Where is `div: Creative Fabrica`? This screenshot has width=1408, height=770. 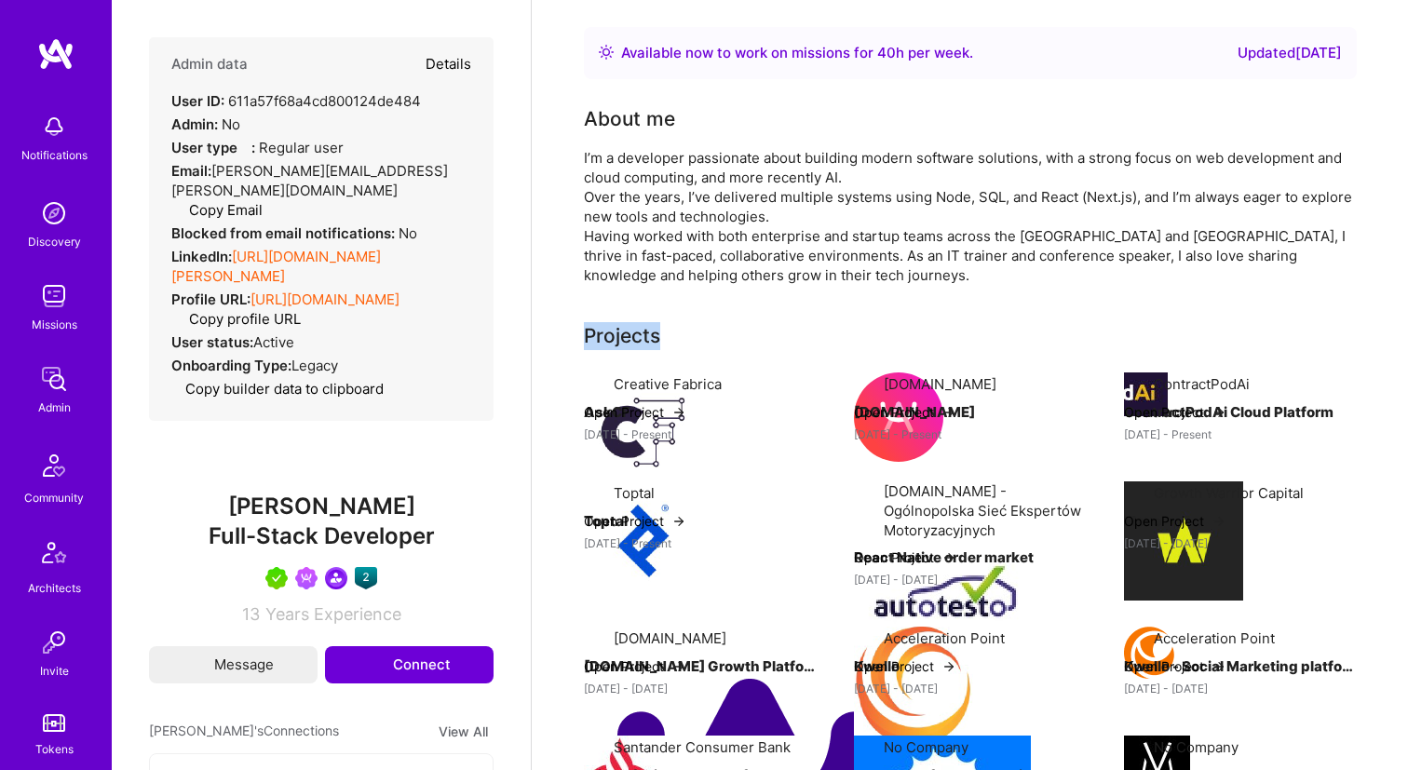
div: Creative Fabrica is located at coordinates (668, 384).